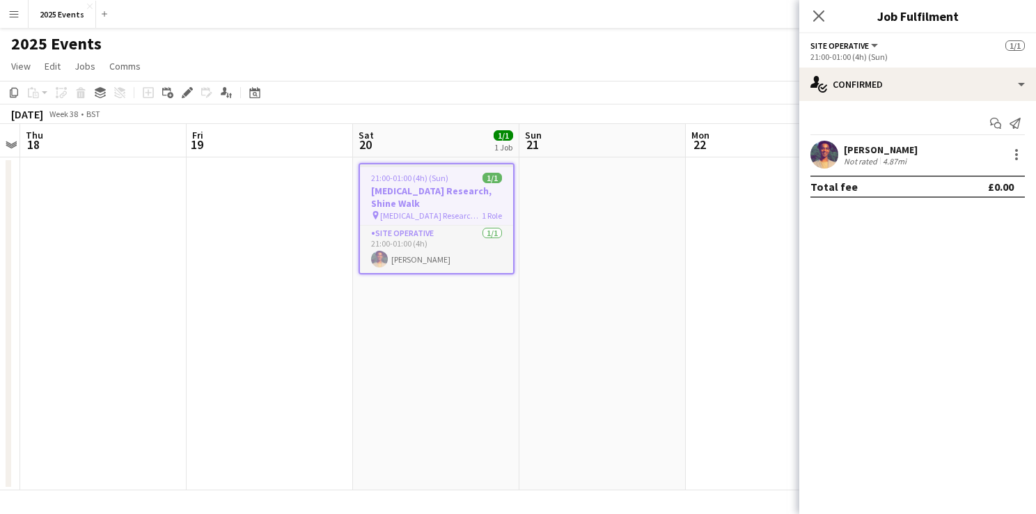  I want to click on h3: Job Fulfilment, so click(918, 16).